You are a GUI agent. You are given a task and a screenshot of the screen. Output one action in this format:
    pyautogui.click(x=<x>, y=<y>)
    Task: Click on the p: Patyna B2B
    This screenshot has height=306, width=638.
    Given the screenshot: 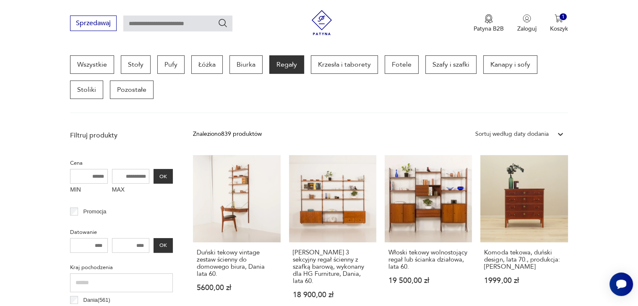 What is the action you would take?
    pyautogui.click(x=489, y=29)
    